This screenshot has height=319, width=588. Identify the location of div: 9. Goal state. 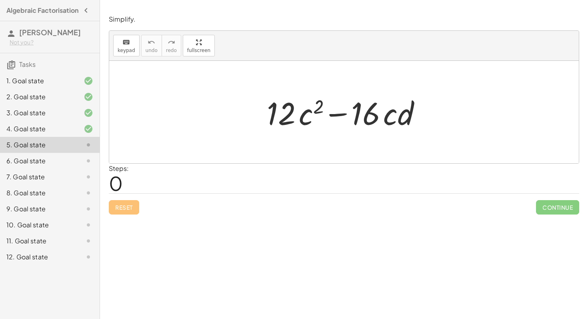
(38, 209).